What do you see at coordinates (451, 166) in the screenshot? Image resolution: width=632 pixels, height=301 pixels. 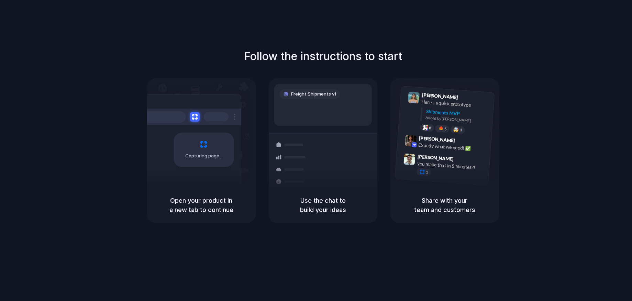 I see `div: you made that in 5 minutes?!` at bounding box center [451, 166].